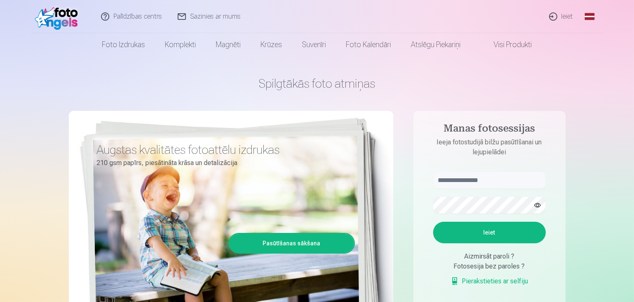  I want to click on a: Komplekti, so click(181, 45).